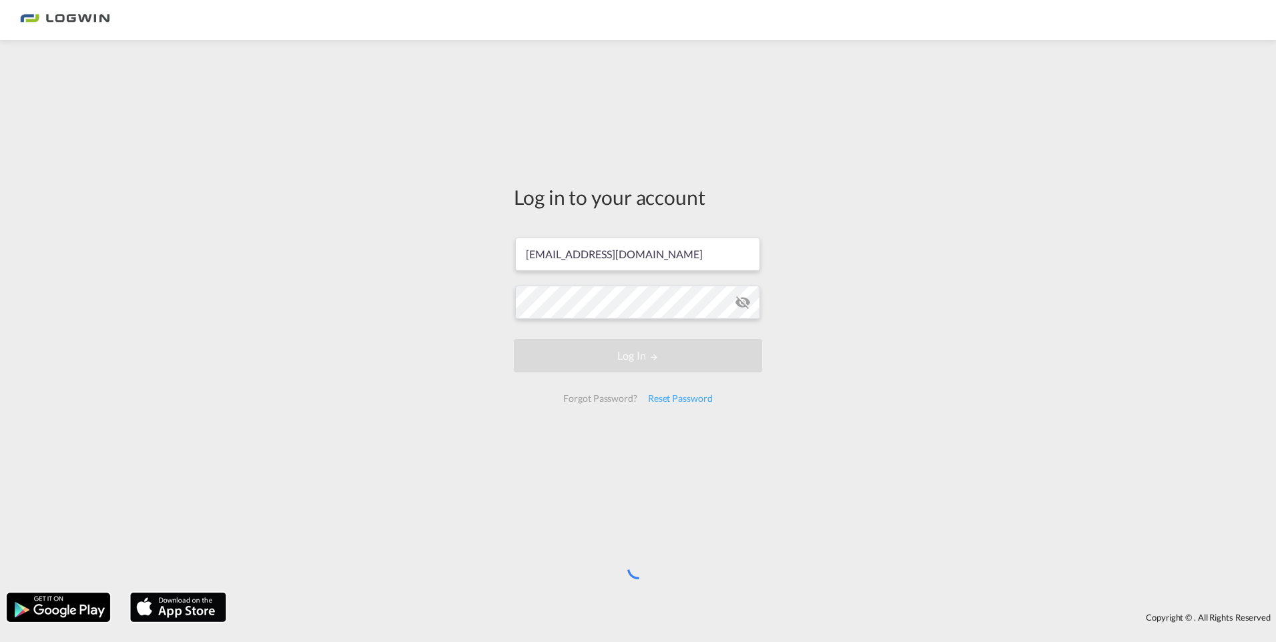  What do you see at coordinates (638, 197) in the screenshot?
I see `div: Log in to your account` at bounding box center [638, 197].